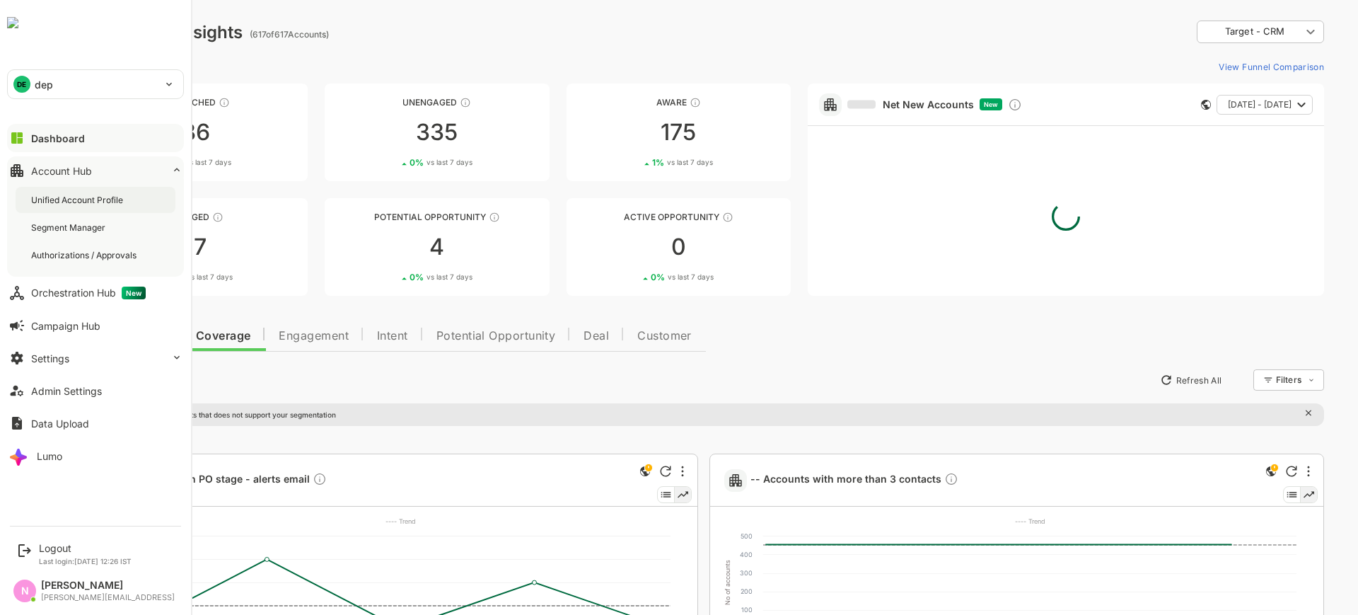 The height and width of the screenshot is (615, 1358). Describe the element at coordinates (387, 102) in the screenshot. I see `div: Unengaged` at that location.